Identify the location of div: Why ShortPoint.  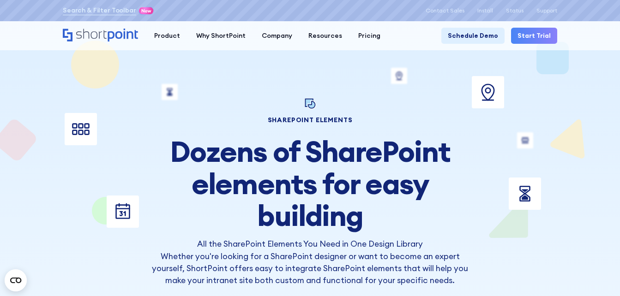
(221, 36).